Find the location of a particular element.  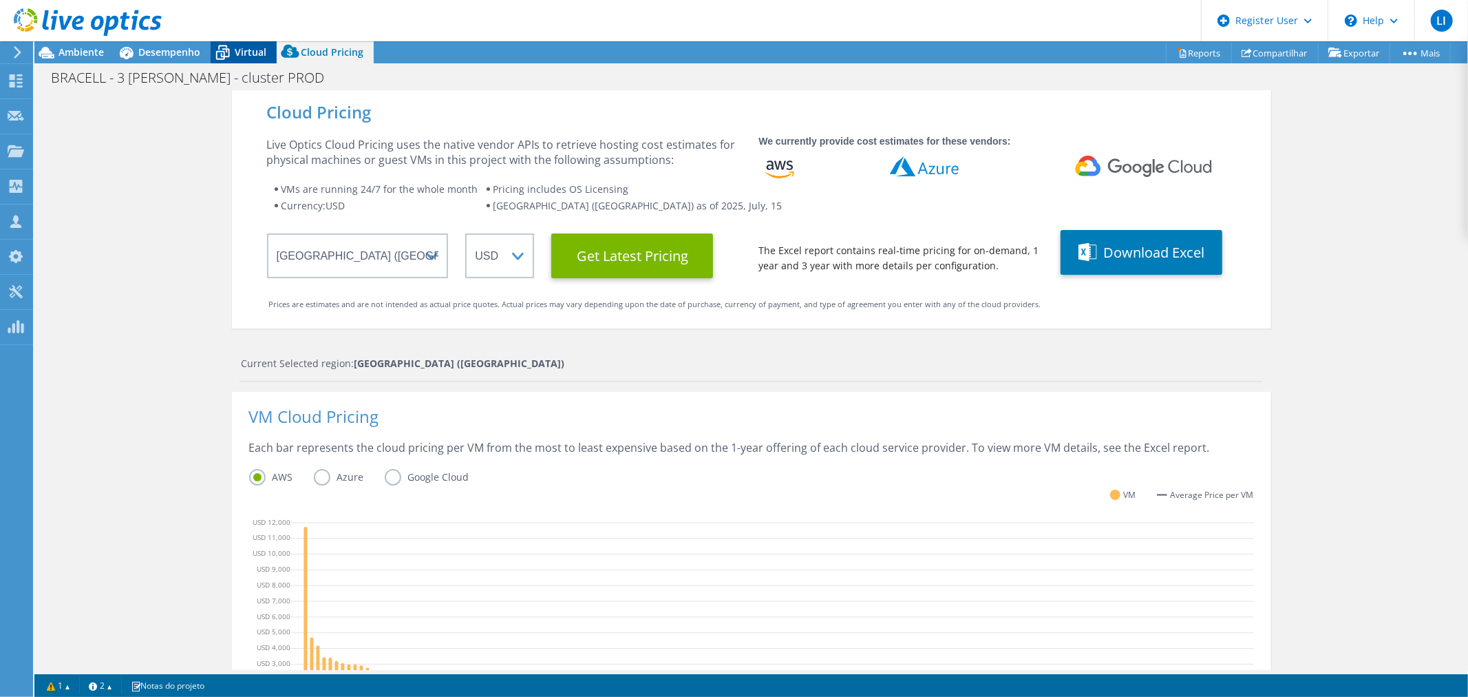

span: Average Price per VM is located at coordinates (1212, 495).